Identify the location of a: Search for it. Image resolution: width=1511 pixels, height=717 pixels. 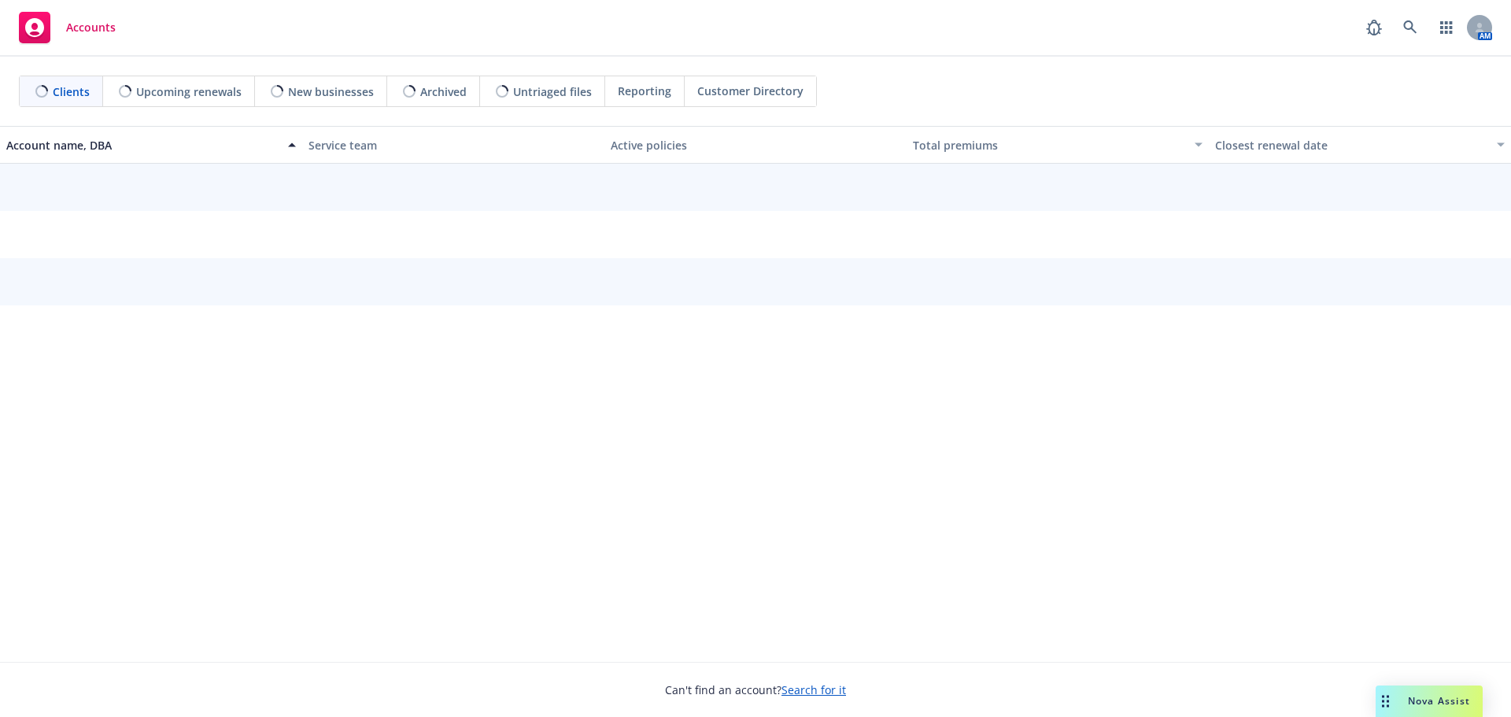
(814, 689).